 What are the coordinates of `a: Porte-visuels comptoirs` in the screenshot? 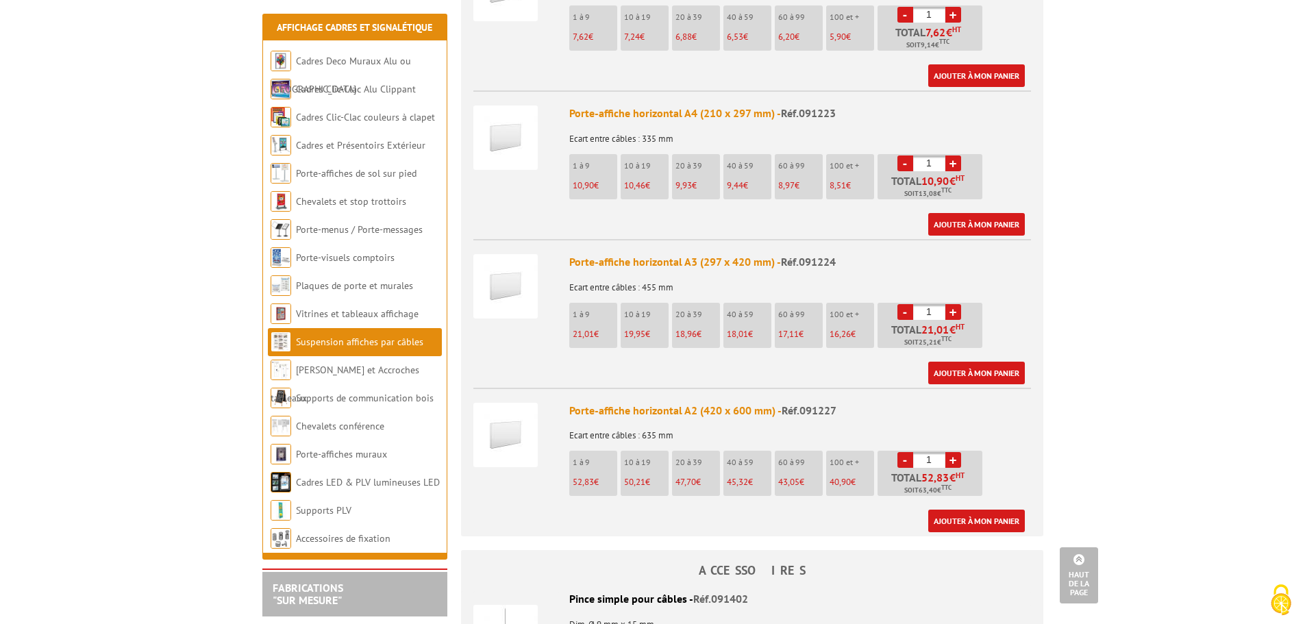 It's located at (345, 258).